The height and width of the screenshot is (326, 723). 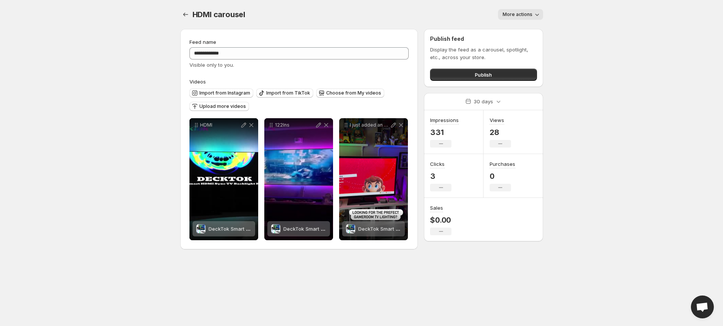 What do you see at coordinates (288, 93) in the screenshot?
I see `span: Import from TikTok` at bounding box center [288, 93].